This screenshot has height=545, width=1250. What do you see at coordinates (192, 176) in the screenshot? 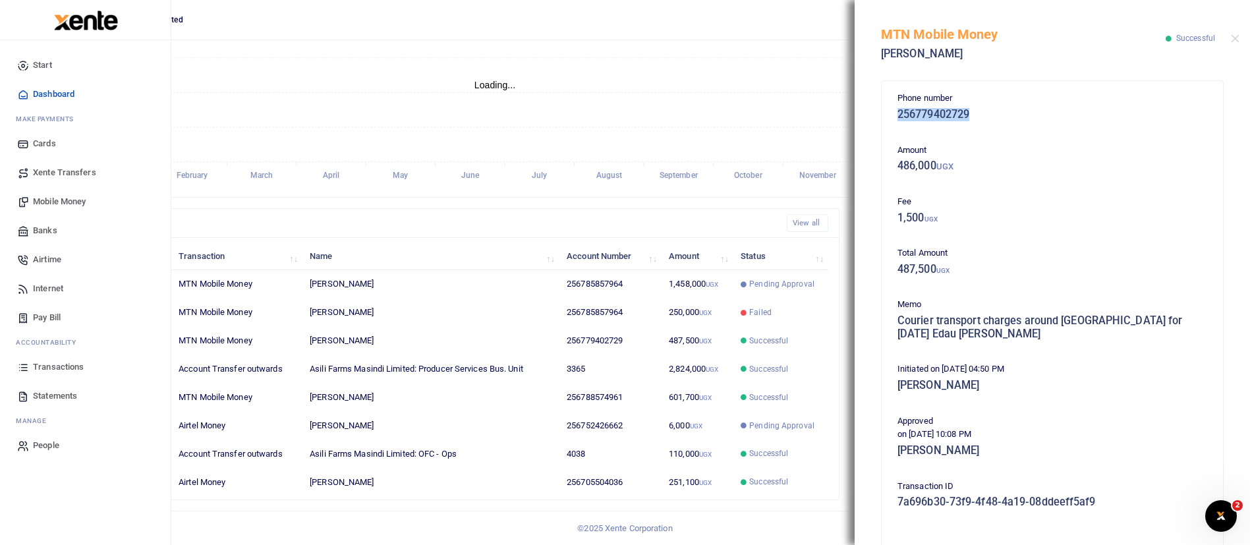
I see `tspan: February` at bounding box center [192, 176].